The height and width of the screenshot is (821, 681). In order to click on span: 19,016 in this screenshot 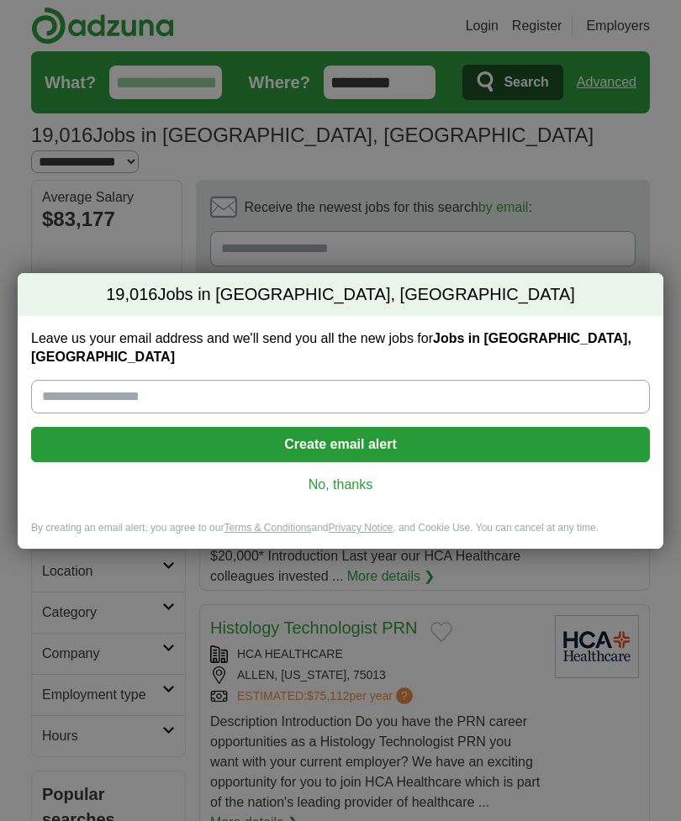, I will do `click(131, 295)`.